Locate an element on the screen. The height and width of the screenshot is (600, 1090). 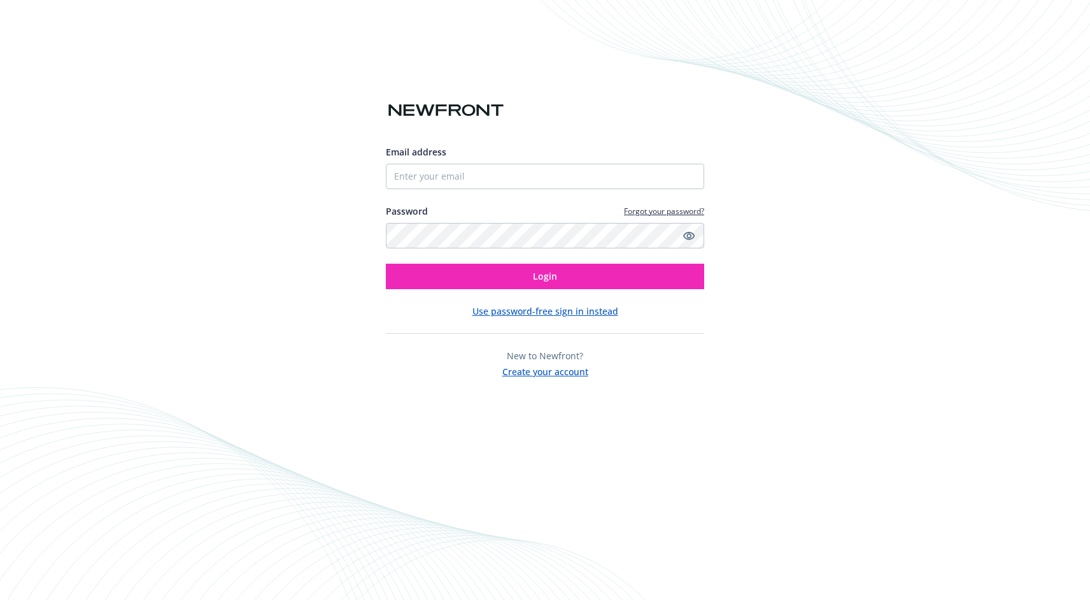
input: Enter your email is located at coordinates (545, 176).